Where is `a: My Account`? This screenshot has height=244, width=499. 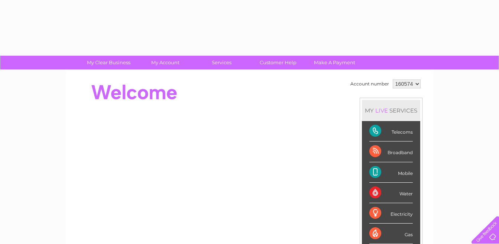
a: My Account is located at coordinates (165, 62).